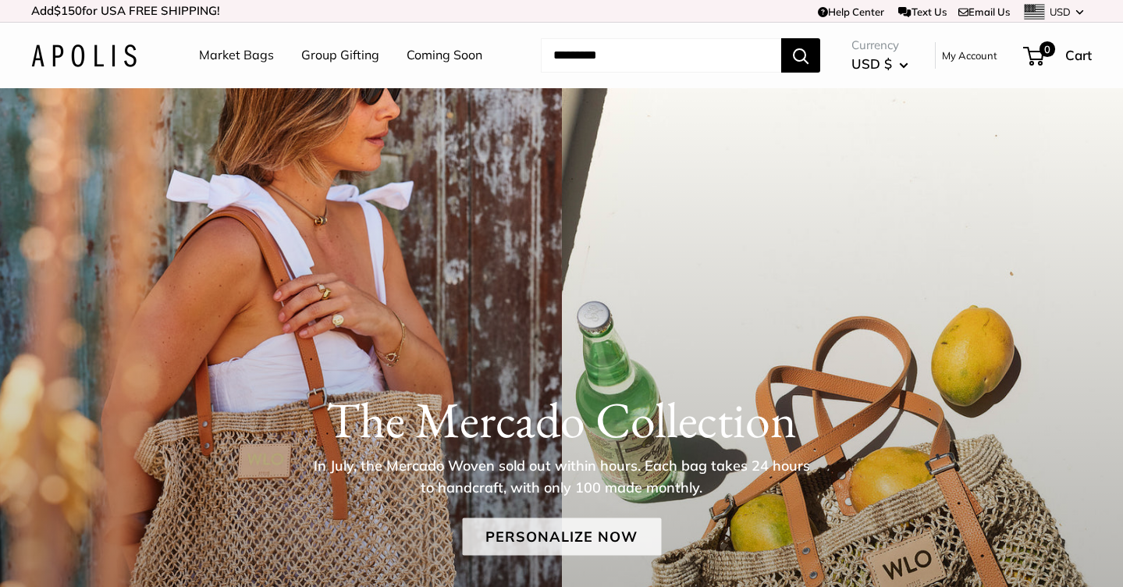 The image size is (1123, 587). What do you see at coordinates (1079, 55) in the screenshot?
I see `span: Cart` at bounding box center [1079, 55].